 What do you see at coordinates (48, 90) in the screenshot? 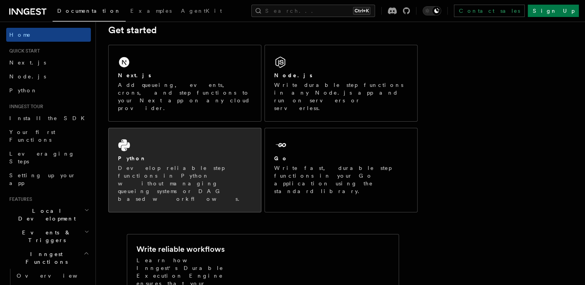
I see `a: Python` at bounding box center [48, 90].